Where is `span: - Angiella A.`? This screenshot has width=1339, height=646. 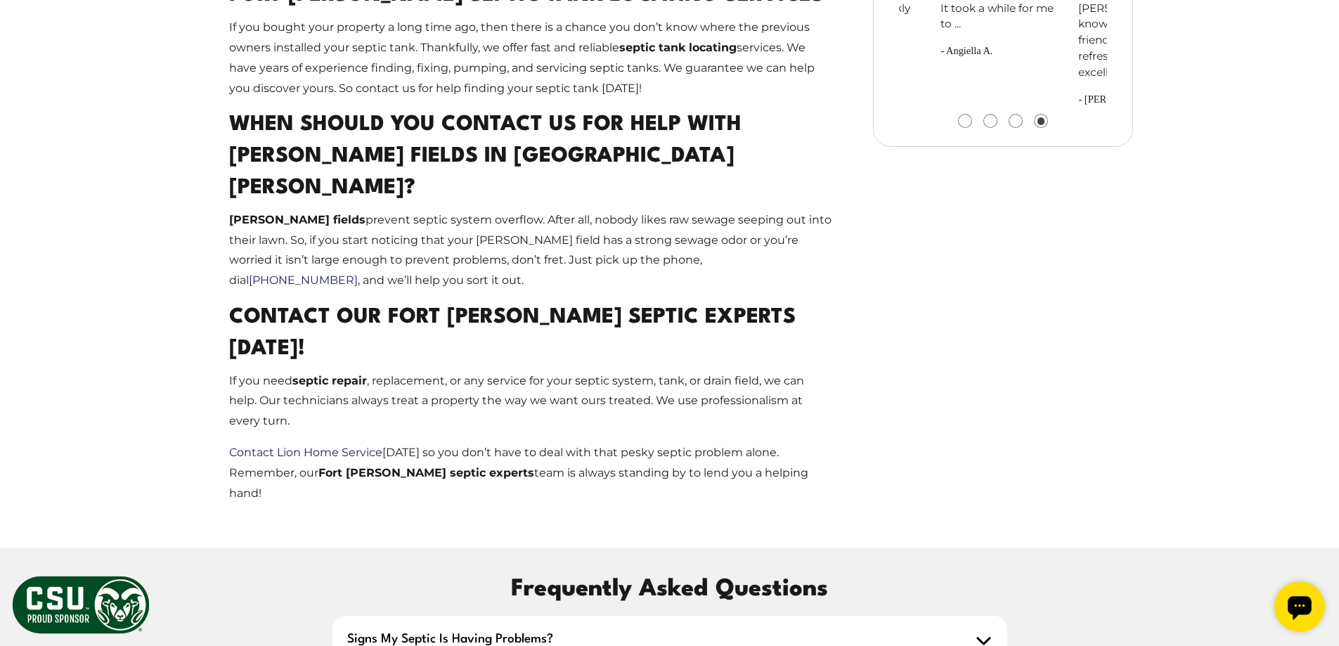
span: - Angiella A. is located at coordinates (1003, 51).